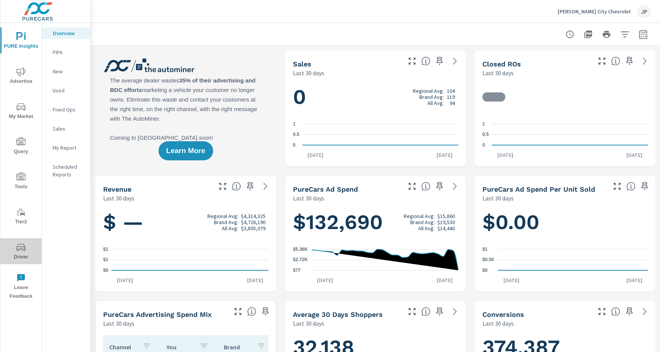  I want to click on span: Advertise, so click(21, 76).